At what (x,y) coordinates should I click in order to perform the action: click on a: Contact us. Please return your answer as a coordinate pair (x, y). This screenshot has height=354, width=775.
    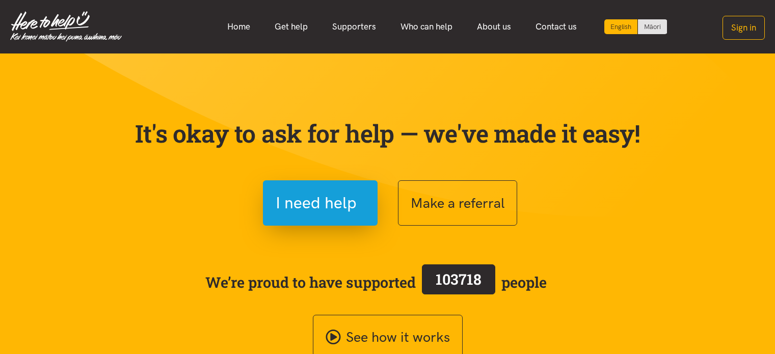
    Looking at the image, I should click on (556, 26).